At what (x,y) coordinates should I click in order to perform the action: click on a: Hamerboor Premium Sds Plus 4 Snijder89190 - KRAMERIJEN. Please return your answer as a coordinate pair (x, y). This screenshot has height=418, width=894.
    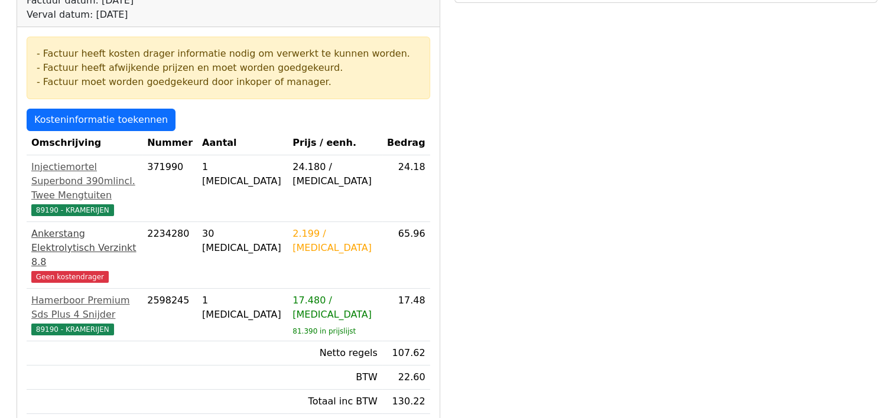
    Looking at the image, I should click on (84, 315).